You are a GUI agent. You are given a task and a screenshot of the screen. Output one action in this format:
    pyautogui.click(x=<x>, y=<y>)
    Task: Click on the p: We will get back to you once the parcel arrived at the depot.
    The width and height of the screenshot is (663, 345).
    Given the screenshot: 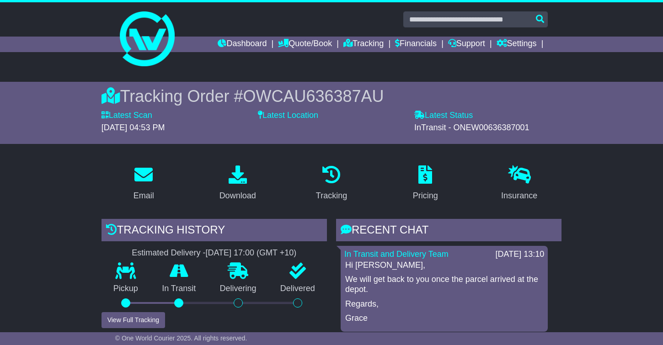 What is the action you would take?
    pyautogui.click(x=444, y=285)
    